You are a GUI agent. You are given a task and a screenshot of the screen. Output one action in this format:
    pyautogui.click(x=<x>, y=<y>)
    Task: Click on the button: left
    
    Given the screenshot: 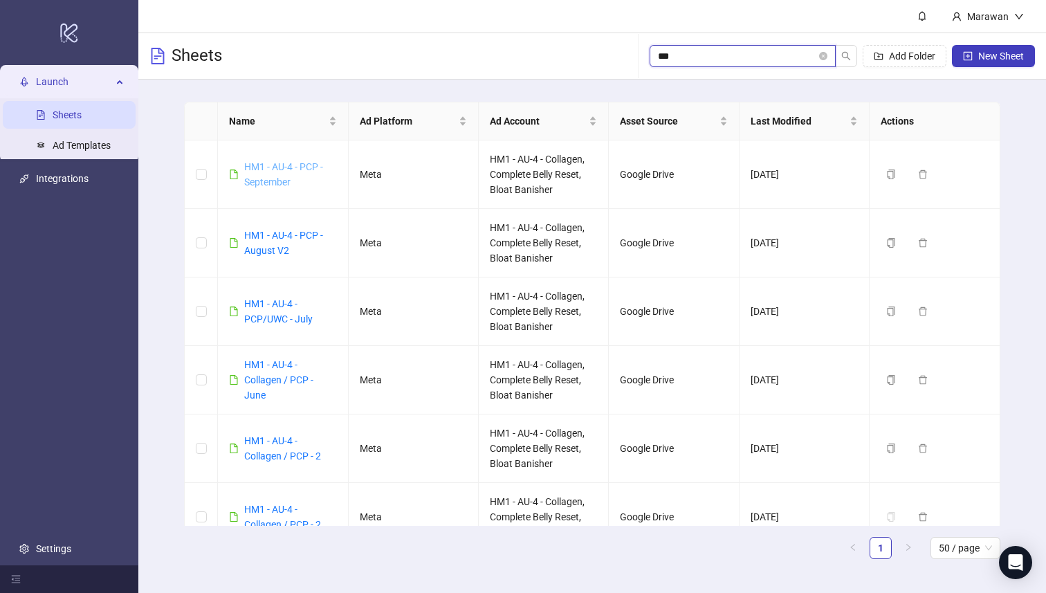 What is the action you would take?
    pyautogui.click(x=853, y=548)
    